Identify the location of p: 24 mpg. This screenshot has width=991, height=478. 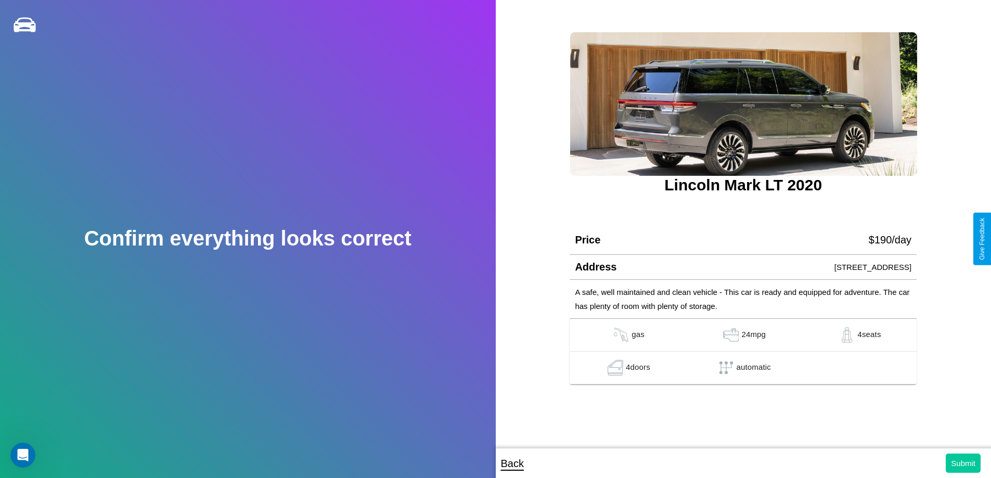
(753, 335).